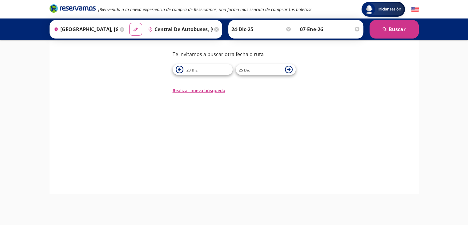 This screenshot has height=225, width=468. What do you see at coordinates (203, 69) in the screenshot?
I see `button: 23 Dic` at bounding box center [203, 69].